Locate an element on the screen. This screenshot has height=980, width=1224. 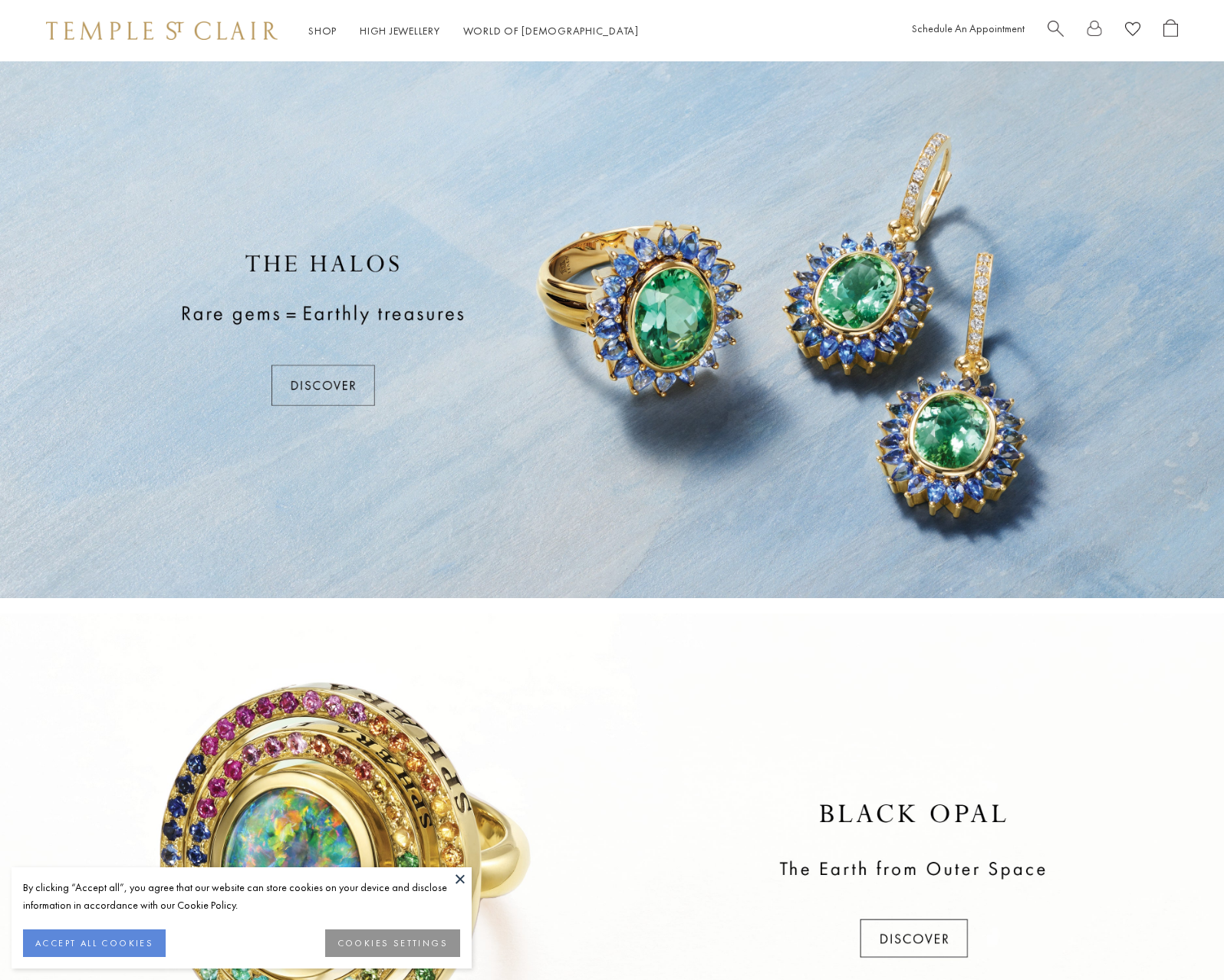
a: View Wishlist is located at coordinates (1133, 31).